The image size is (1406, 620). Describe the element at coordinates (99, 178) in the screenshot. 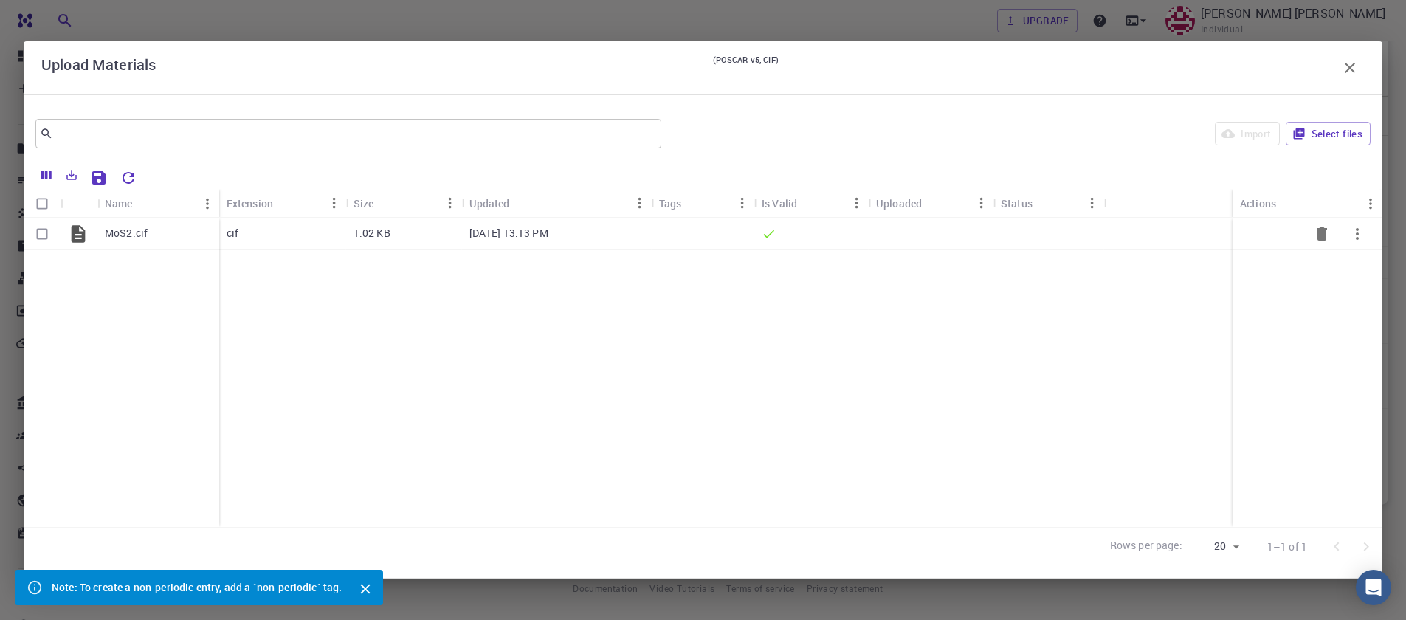

I see `button: Save Explorer Settings` at that location.